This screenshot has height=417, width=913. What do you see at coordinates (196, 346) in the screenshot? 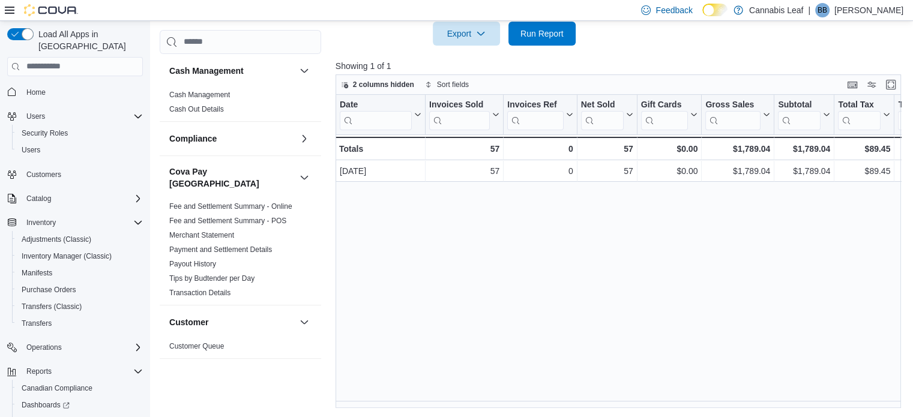
I see `span: Customer Queue` at bounding box center [196, 346].